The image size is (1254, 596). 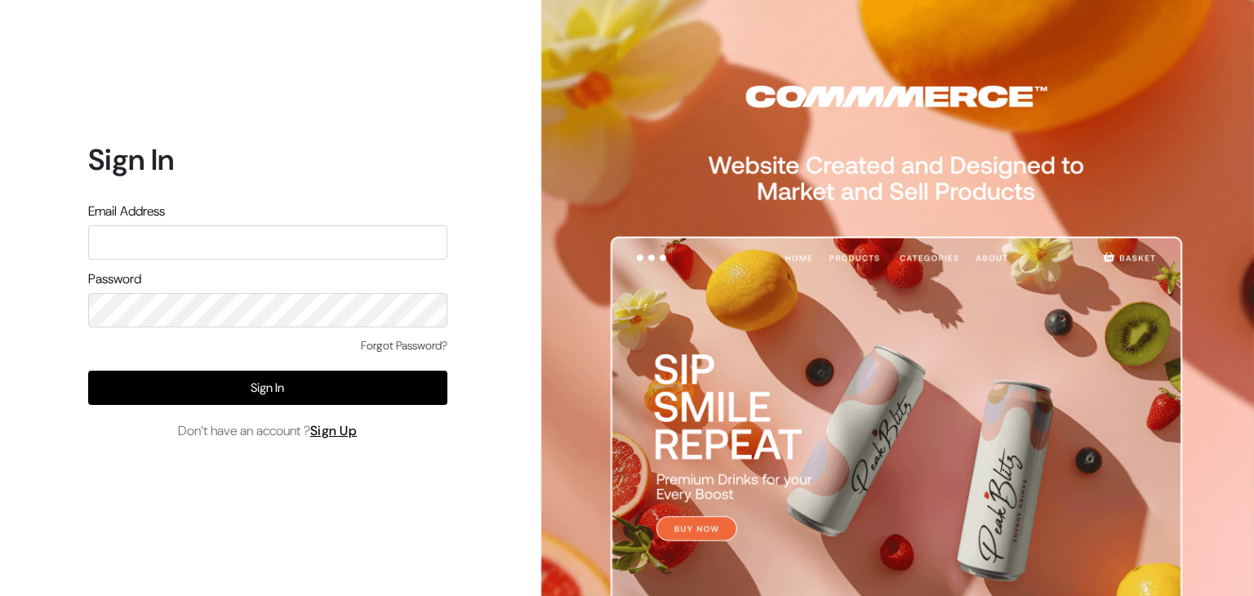 What do you see at coordinates (334, 430) in the screenshot?
I see `a: Sign Up` at bounding box center [334, 430].